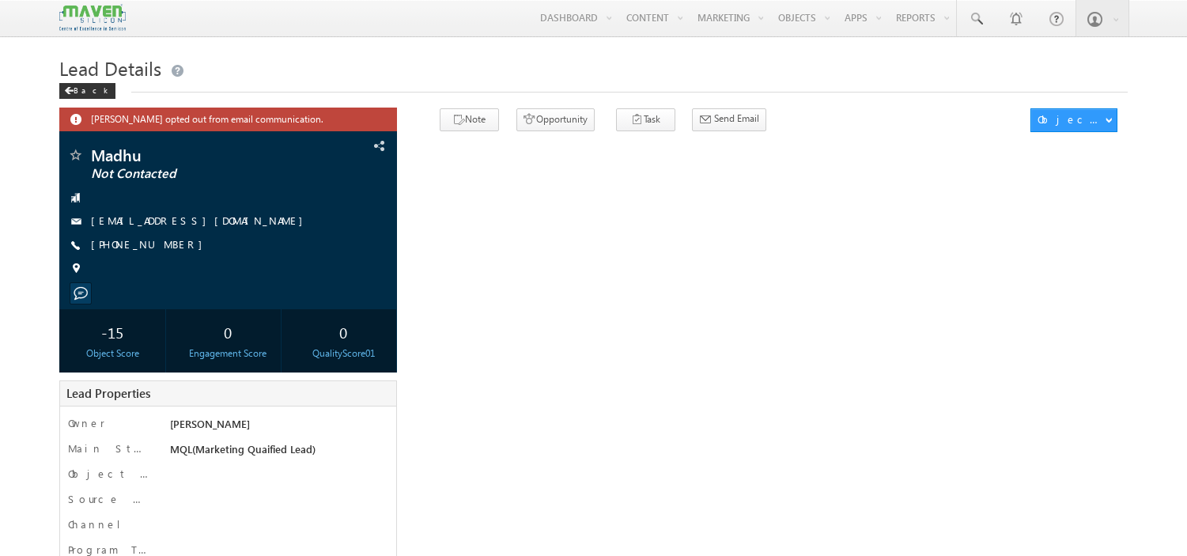  Describe the element at coordinates (1074, 120) in the screenshot. I see `button: Object Actions` at that location.